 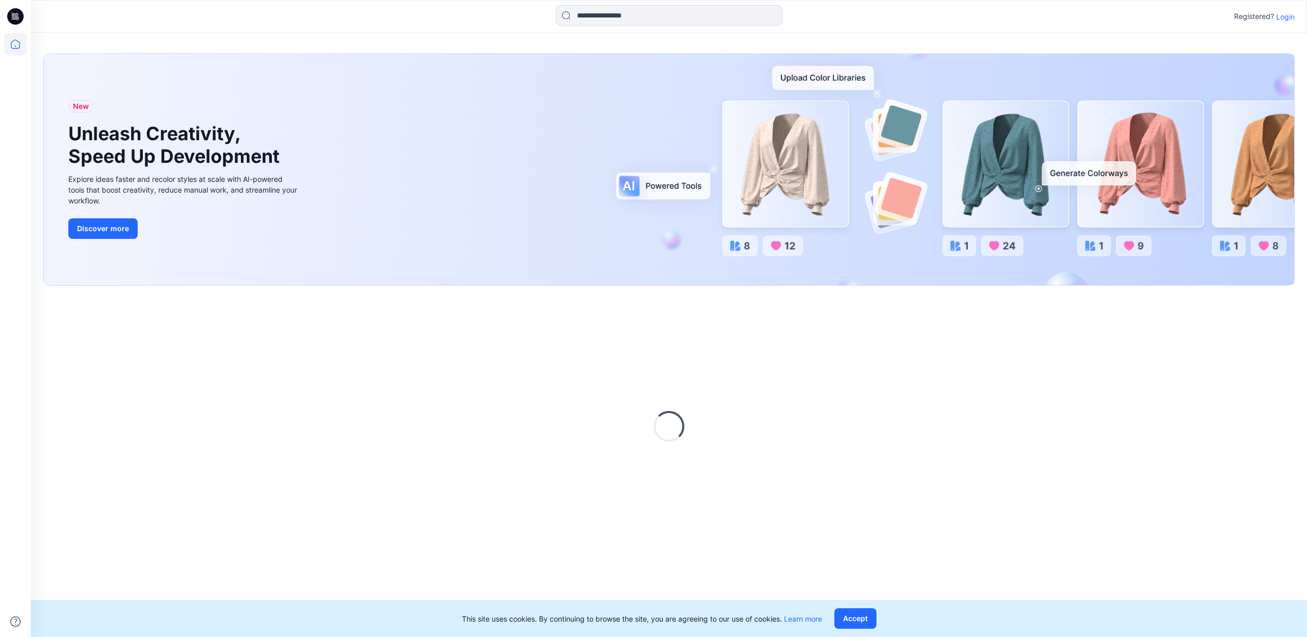 What do you see at coordinates (184, 190) in the screenshot?
I see `div: Explore ideas faster and recolor styles at scale with AI-powered tools that boost creativity, red...` at bounding box center [184, 190].